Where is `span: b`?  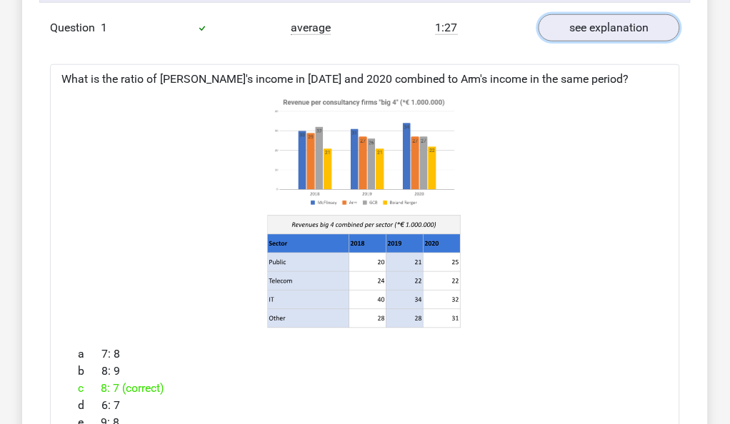 span: b is located at coordinates (89, 372).